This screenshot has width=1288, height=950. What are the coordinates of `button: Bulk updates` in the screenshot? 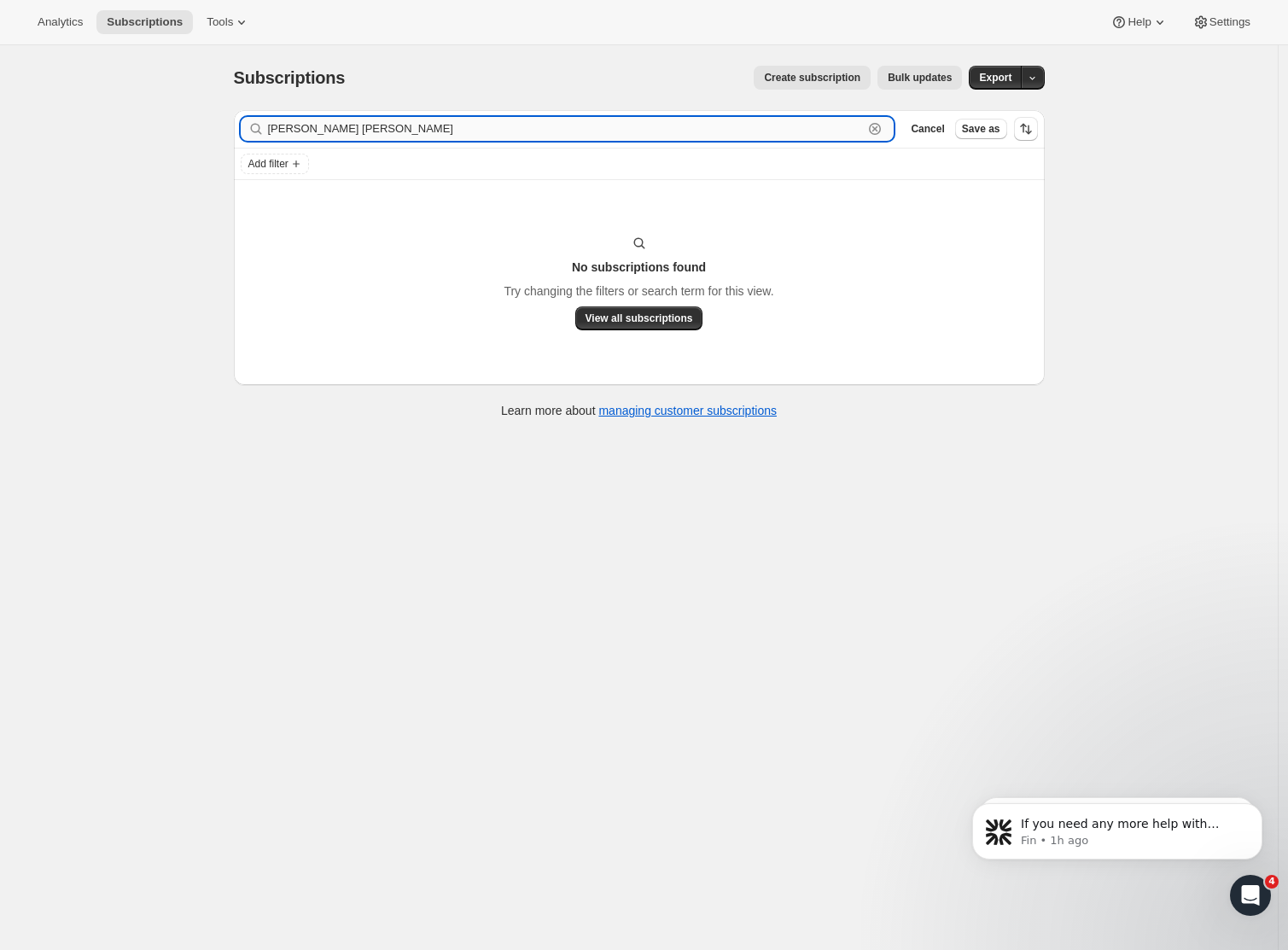 It's located at (919, 78).